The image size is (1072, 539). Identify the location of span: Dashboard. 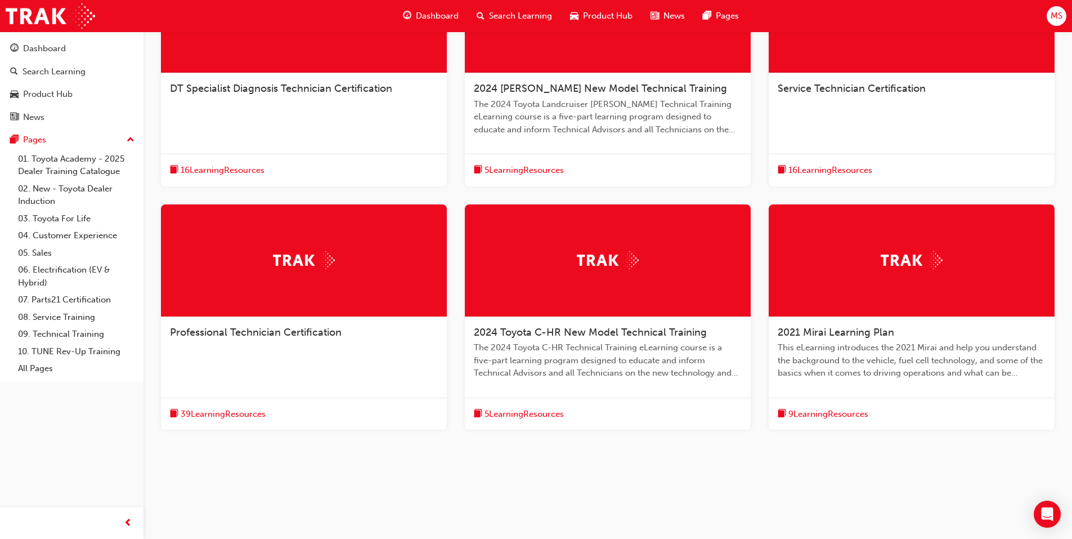
(437, 16).